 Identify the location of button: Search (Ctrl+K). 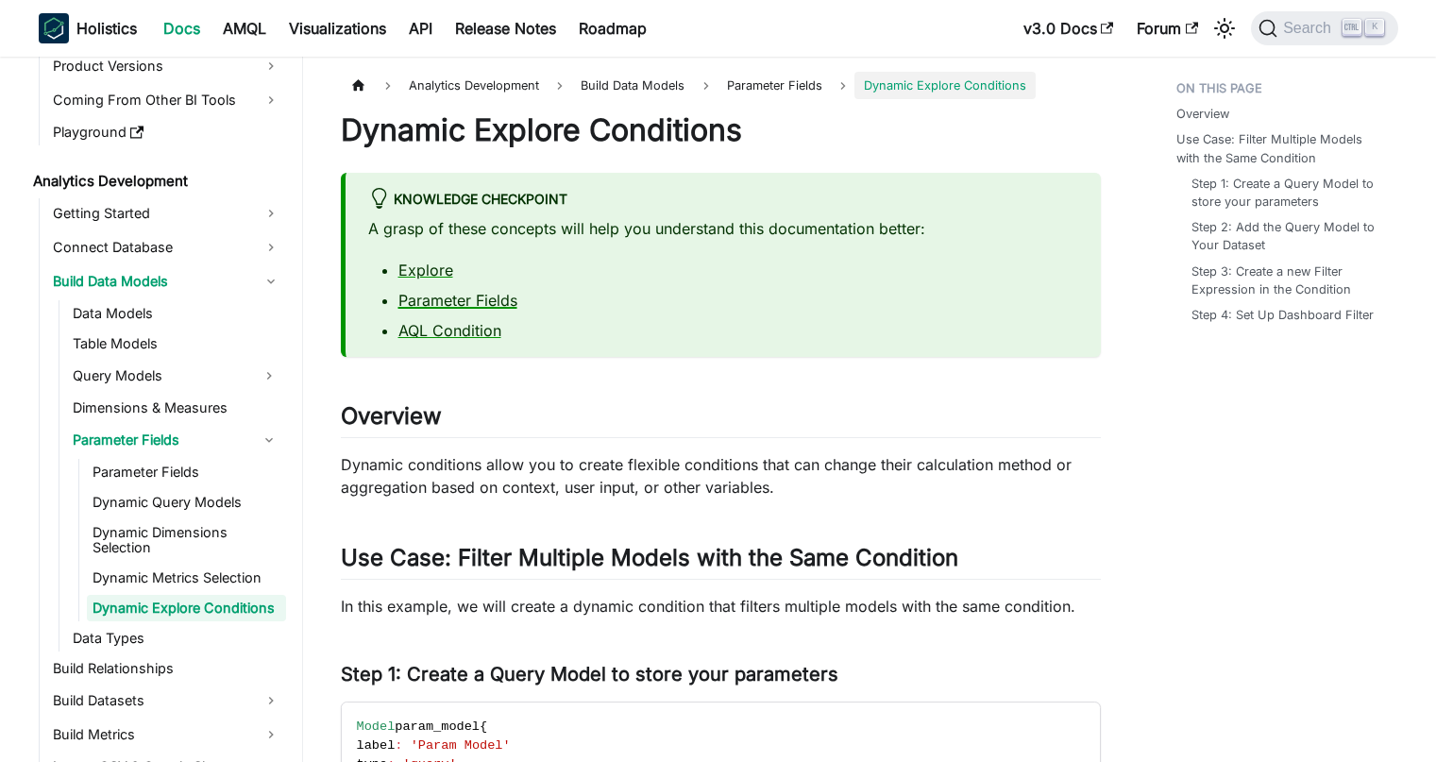
(1323, 28).